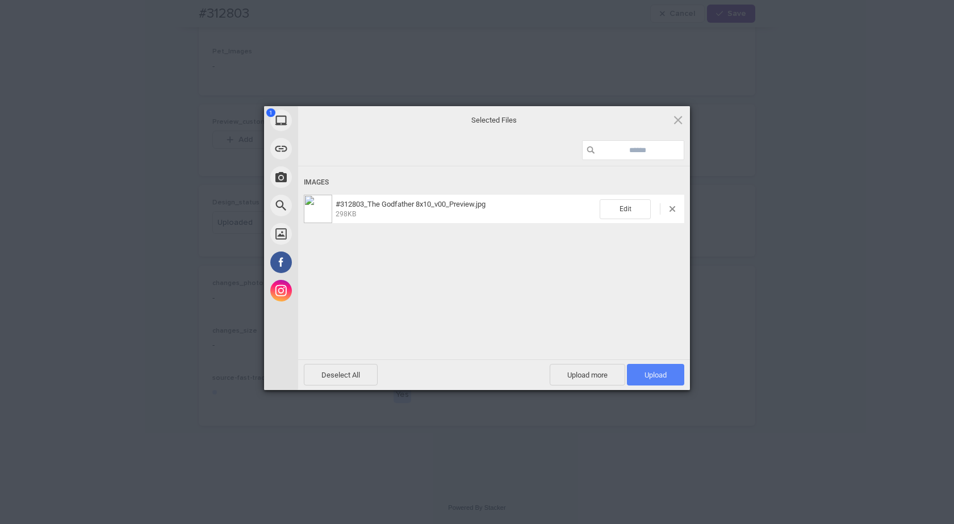 This screenshot has width=954, height=524. Describe the element at coordinates (332, 177) in the screenshot. I see `div: Take Photo` at that location.